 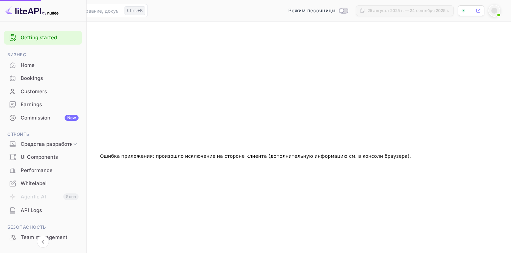 What do you see at coordinates (17, 55) in the screenshot?
I see `ya-tr-span: Бизнес` at bounding box center [17, 55].